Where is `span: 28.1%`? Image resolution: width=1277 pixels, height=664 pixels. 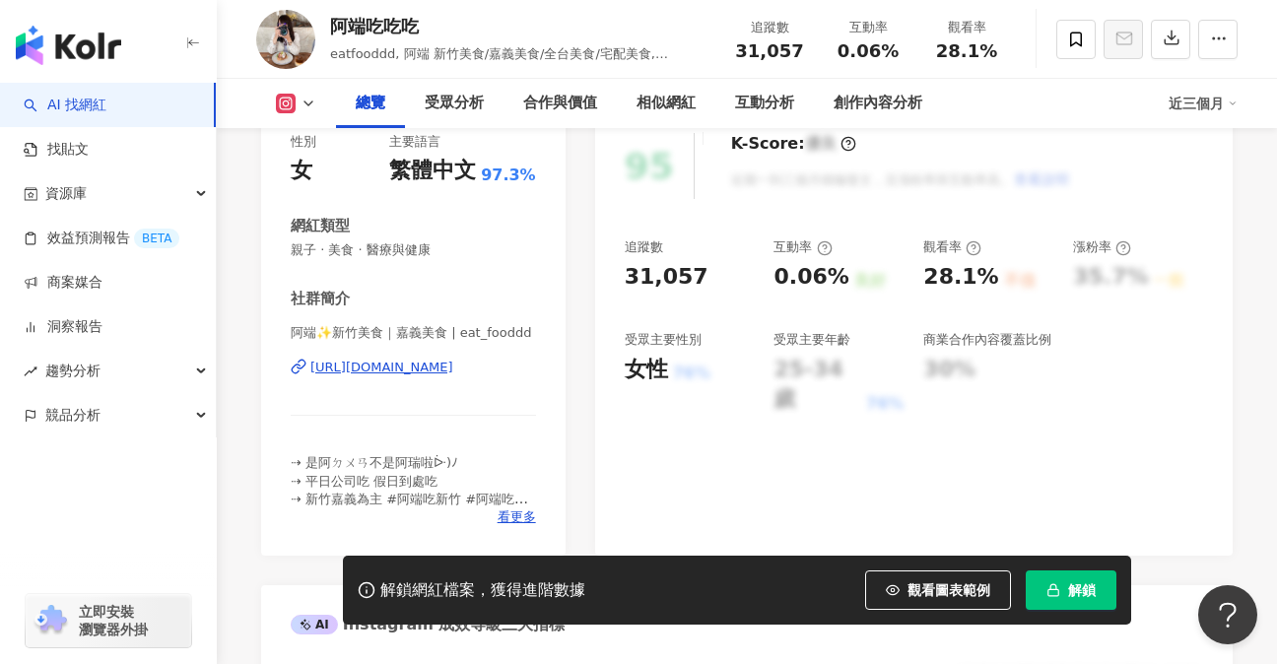
span: 28.1% is located at coordinates (967, 51).